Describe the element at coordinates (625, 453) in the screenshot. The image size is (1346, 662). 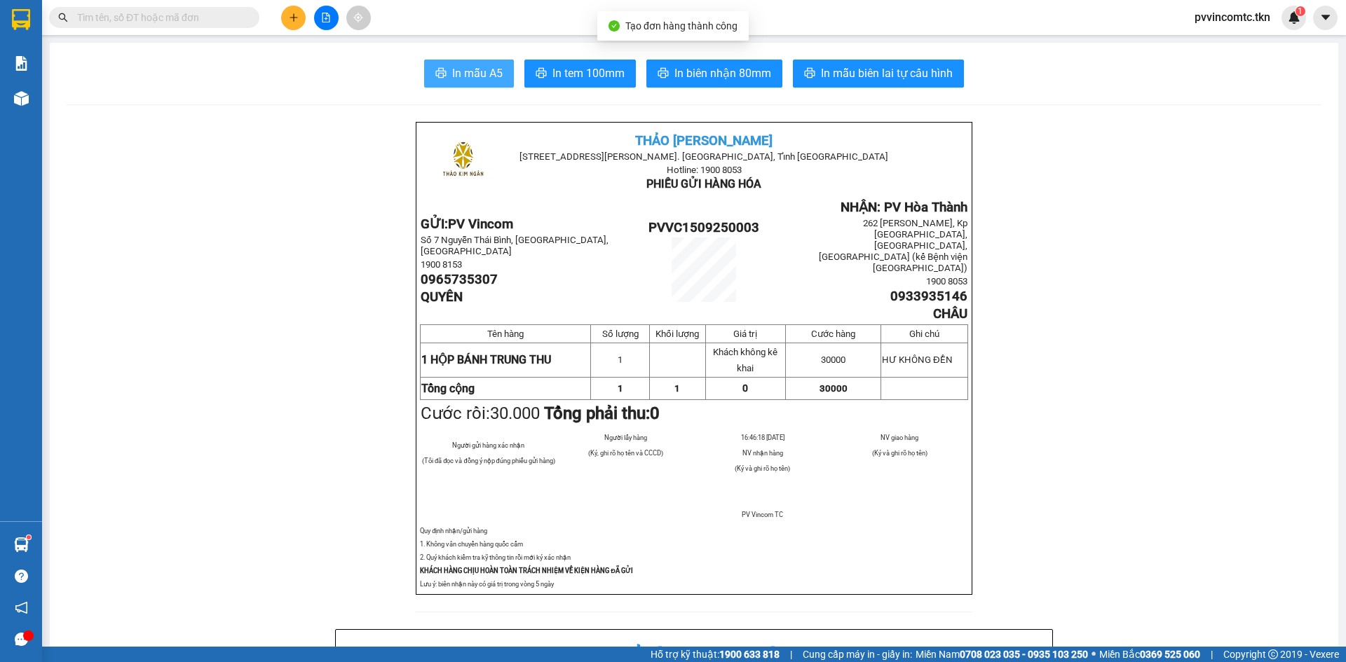
I see `span: (Ký, ghi rõ họ tên và CCCD)` at that location.